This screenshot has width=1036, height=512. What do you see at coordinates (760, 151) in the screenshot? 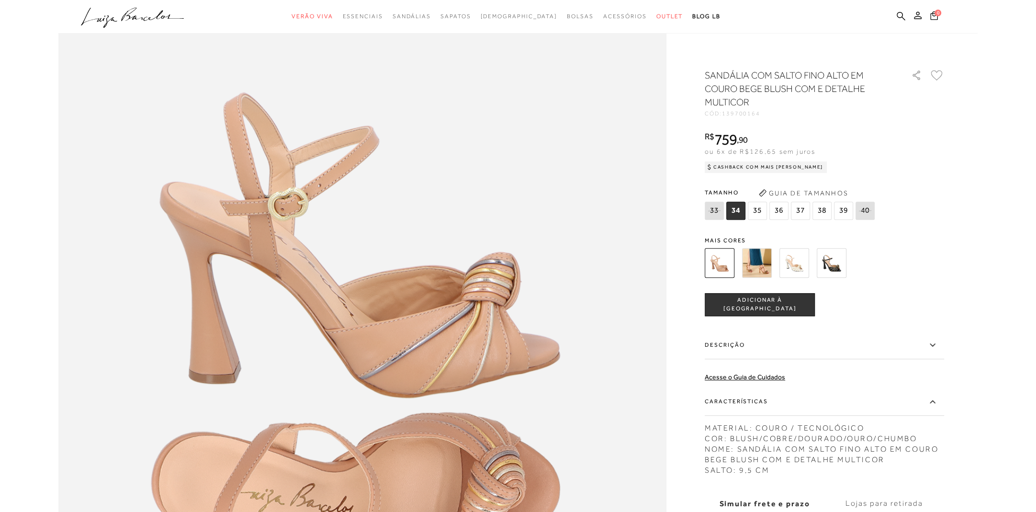
I see `span: ou 6x de R$126,65 sem juros` at bounding box center [760, 151].